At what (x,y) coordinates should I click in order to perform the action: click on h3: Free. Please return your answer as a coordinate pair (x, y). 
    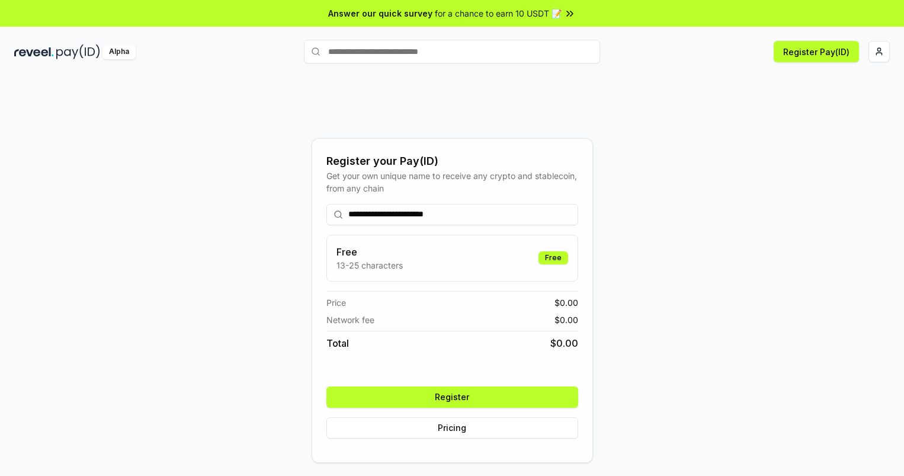
    Looking at the image, I should click on (370, 252).